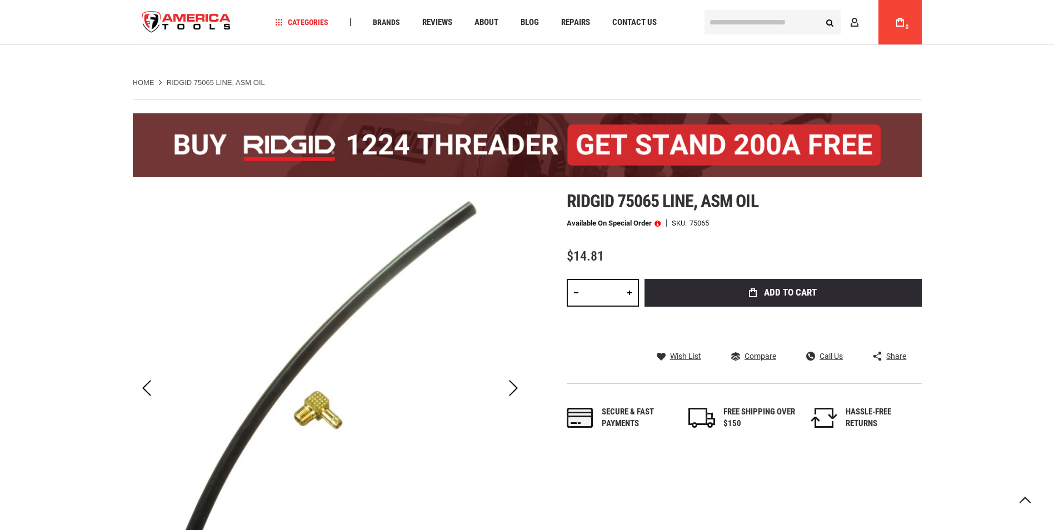 The image size is (1054, 530). I want to click on span: Brands, so click(386, 22).